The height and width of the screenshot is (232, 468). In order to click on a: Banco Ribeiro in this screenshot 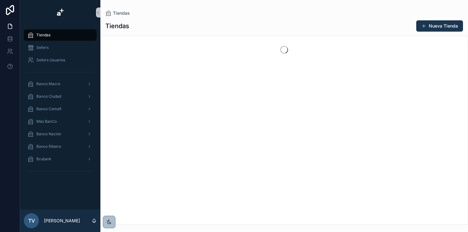, I will do `click(60, 147)`.